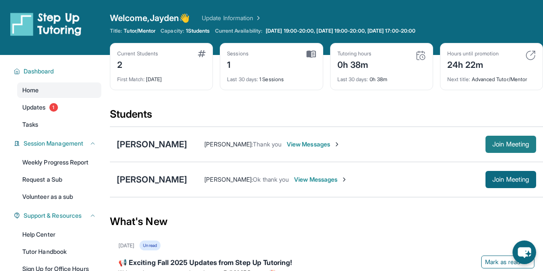  What do you see at coordinates (53, 143) in the screenshot?
I see `span: Session Management` at bounding box center [53, 143].